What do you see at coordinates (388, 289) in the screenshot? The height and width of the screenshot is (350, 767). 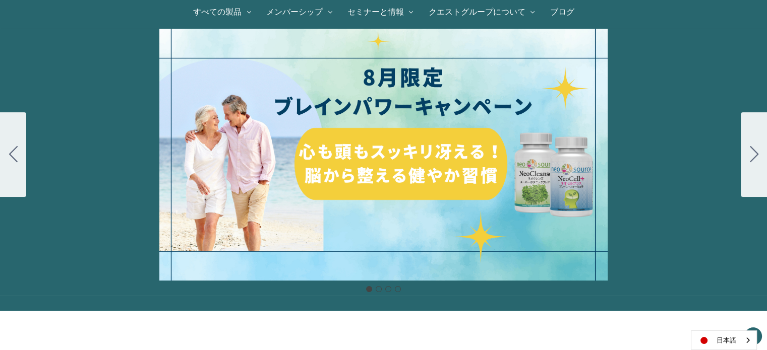 I see `button: Go to slide 3` at bounding box center [388, 289].